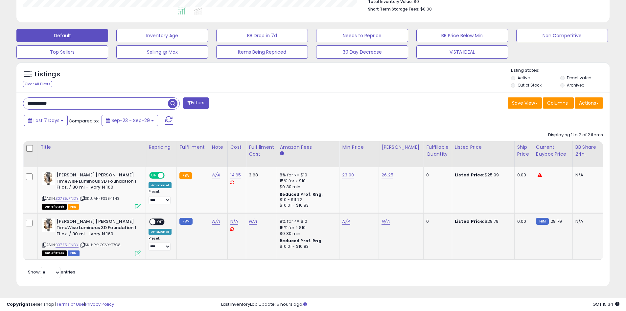  I want to click on a: Privacy Policy, so click(100, 304).